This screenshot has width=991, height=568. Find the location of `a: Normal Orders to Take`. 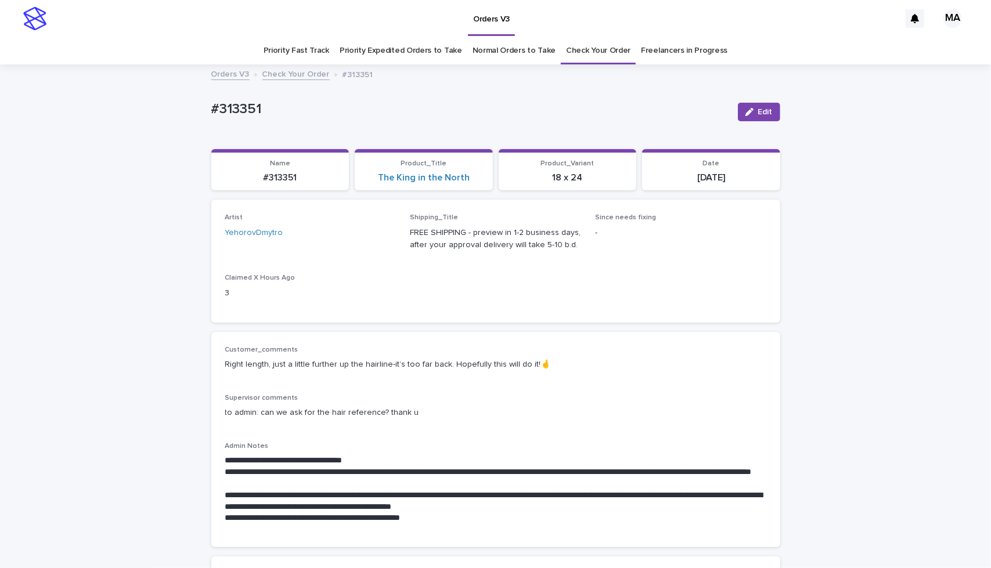

a: Normal Orders to Take is located at coordinates (514, 51).